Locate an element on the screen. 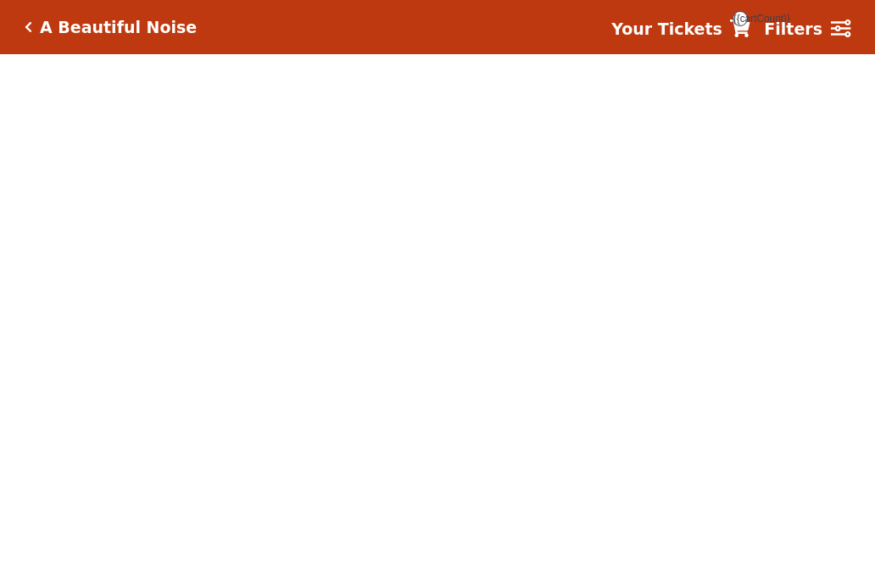  a: Click here to go back to filters is located at coordinates (28, 27).